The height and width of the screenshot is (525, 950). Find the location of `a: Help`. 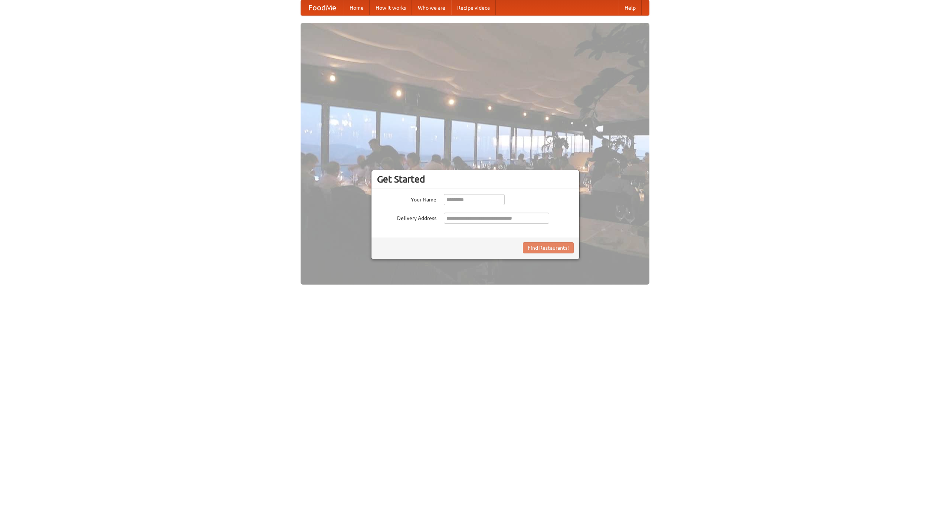

a: Help is located at coordinates (630, 8).